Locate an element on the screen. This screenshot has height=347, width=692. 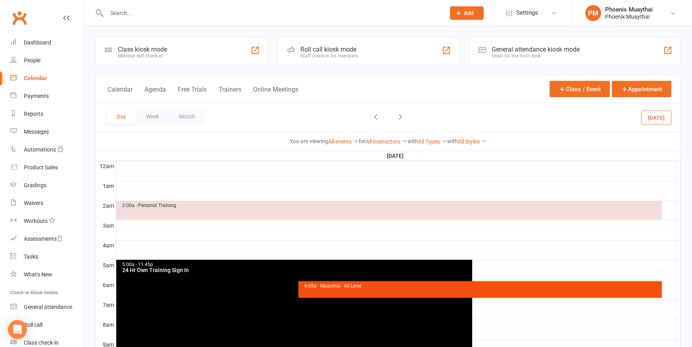
a: Reports is located at coordinates (47, 114).